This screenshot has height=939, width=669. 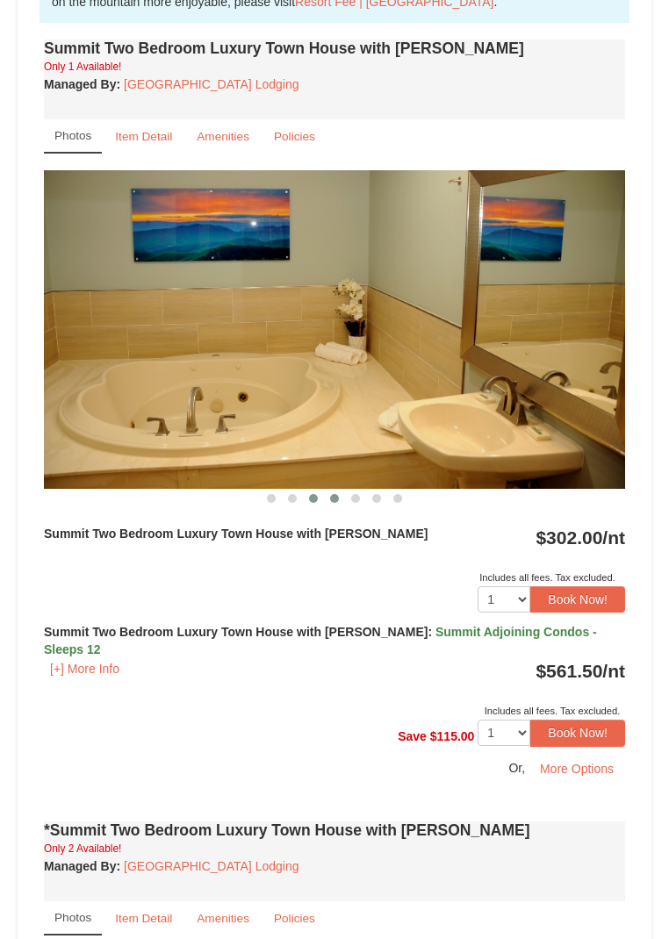 What do you see at coordinates (516, 767) in the screenshot?
I see `span: Or,` at bounding box center [516, 767].